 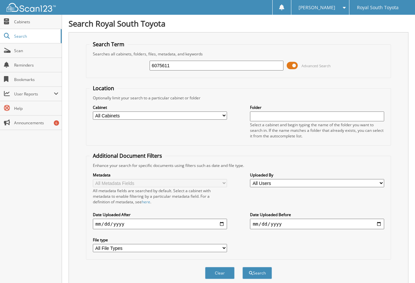 I want to click on span: Scan, so click(x=36, y=51).